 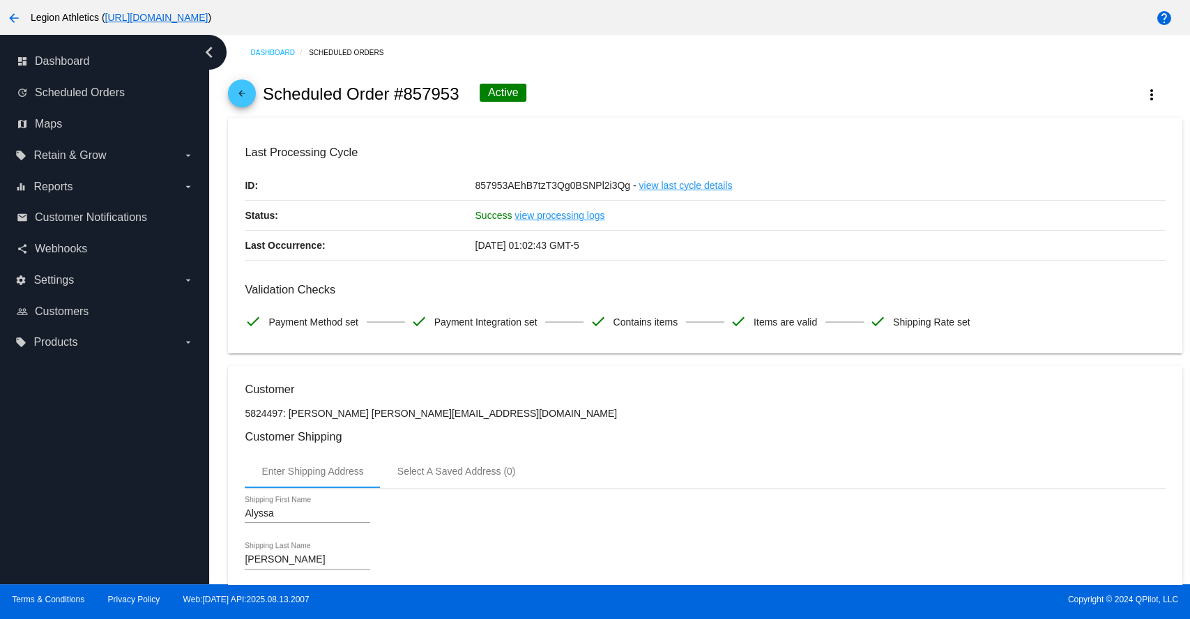 What do you see at coordinates (105, 124) in the screenshot?
I see `a: map Maps` at bounding box center [105, 124].